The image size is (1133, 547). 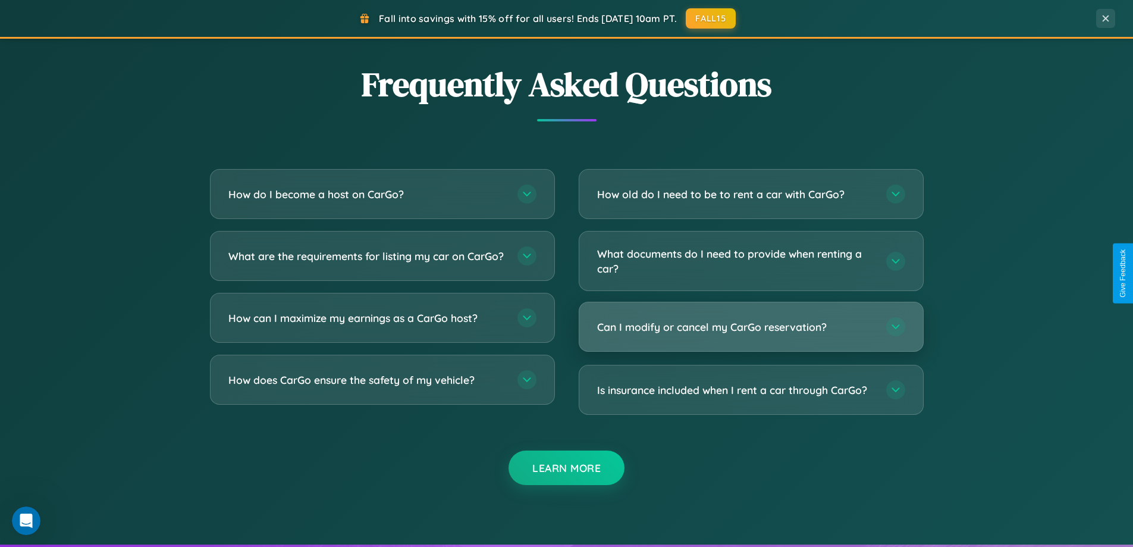 I want to click on h3: How old do I need to be to rent a car with CarGo?, so click(x=736, y=194).